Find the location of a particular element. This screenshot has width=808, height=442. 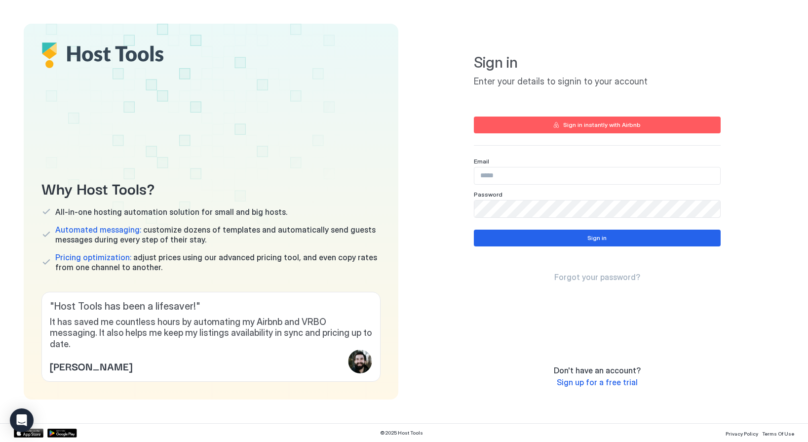

span: customize dozens of templates and automatically send guests messages during every step of their s... is located at coordinates (218, 234).